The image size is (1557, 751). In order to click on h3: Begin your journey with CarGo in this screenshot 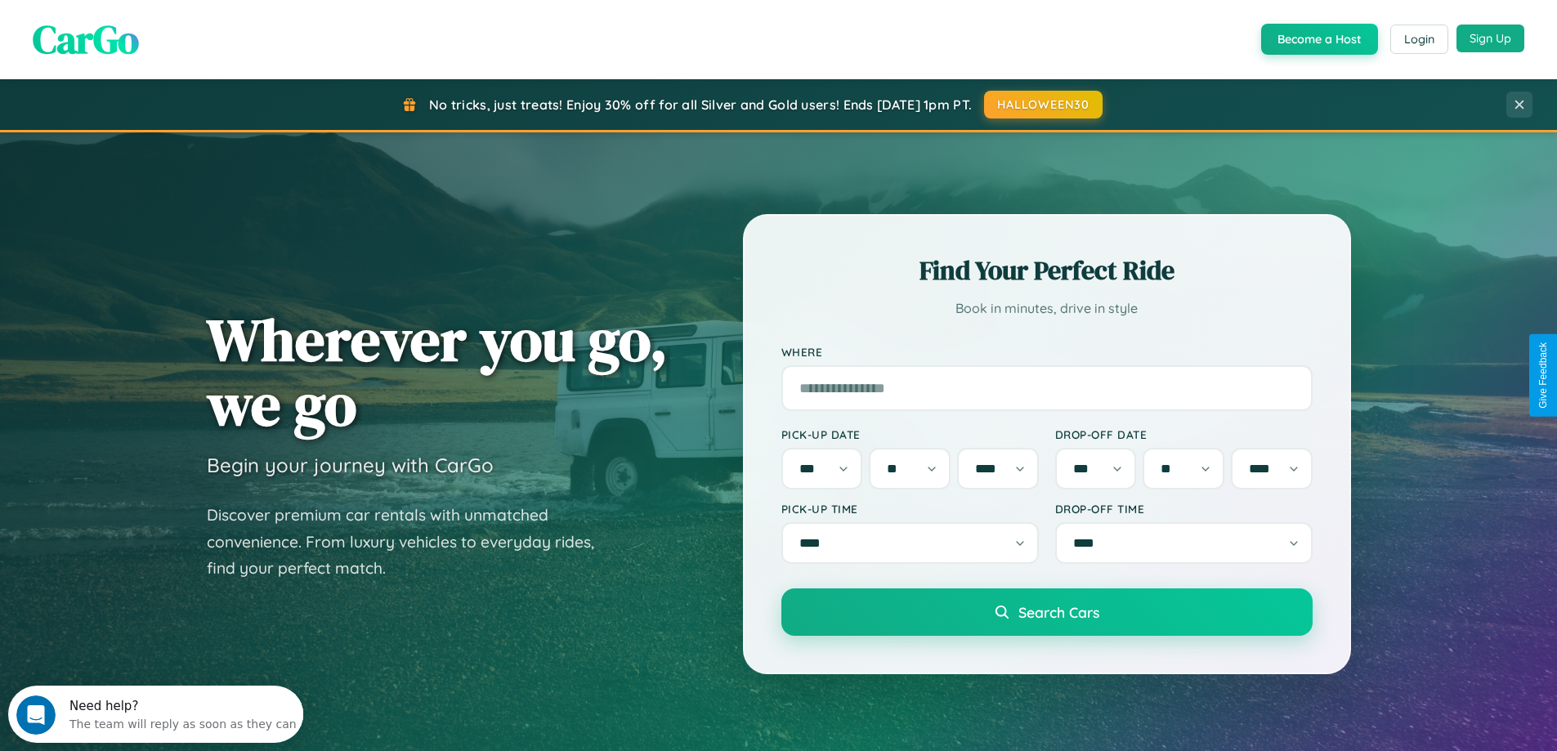, I will do `click(350, 465)`.